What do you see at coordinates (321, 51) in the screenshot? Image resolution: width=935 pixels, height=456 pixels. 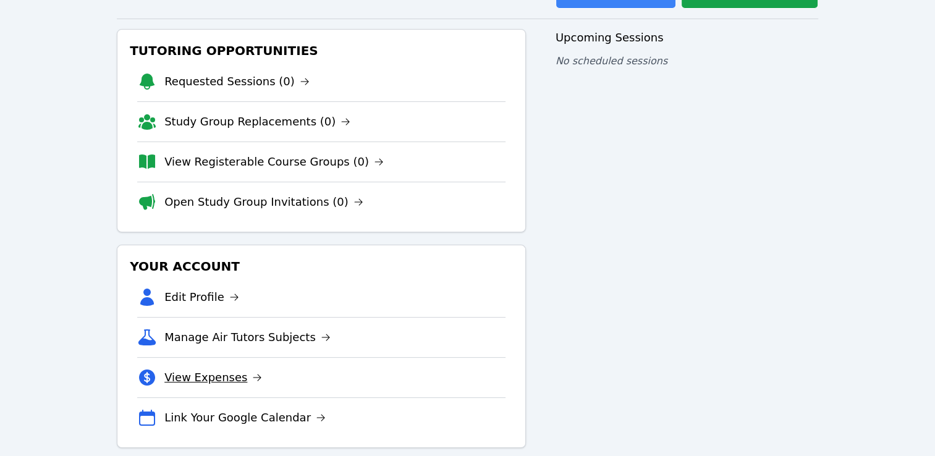 I see `h3: Tutoring Opportunities` at bounding box center [321, 51].